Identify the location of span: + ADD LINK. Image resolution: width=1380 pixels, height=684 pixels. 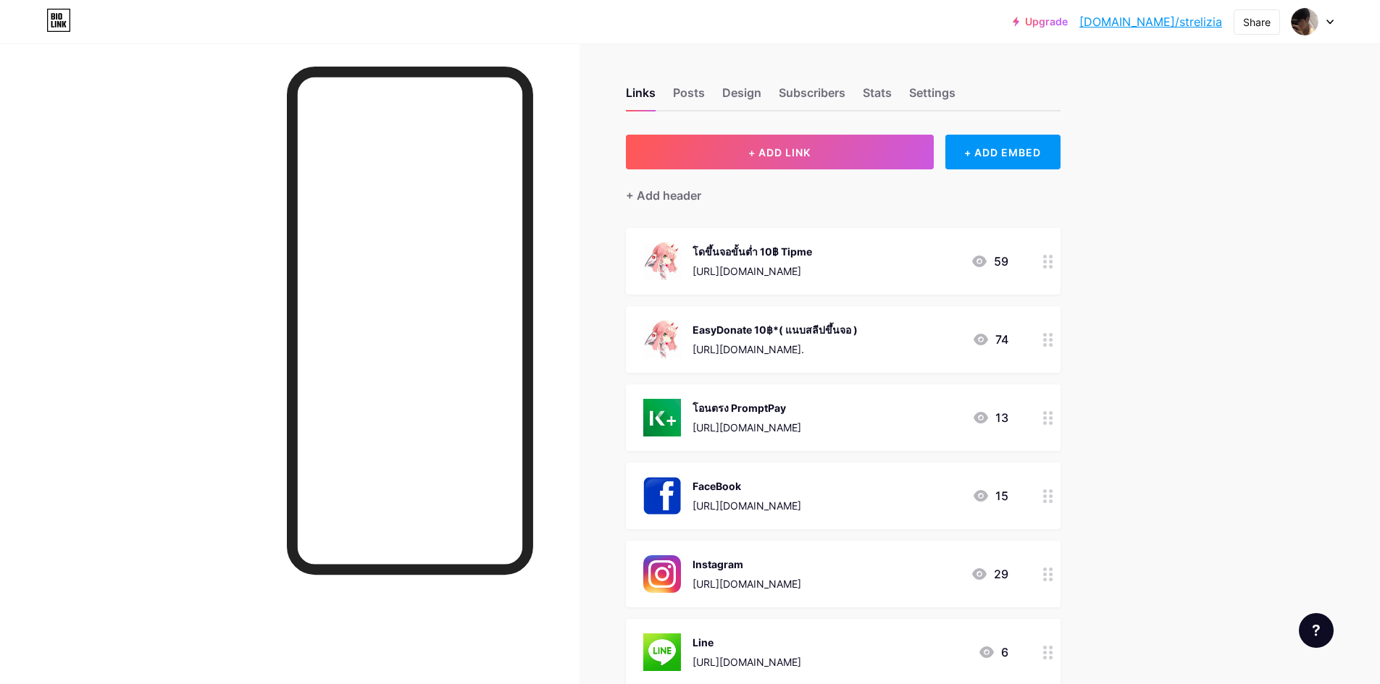
(779, 152).